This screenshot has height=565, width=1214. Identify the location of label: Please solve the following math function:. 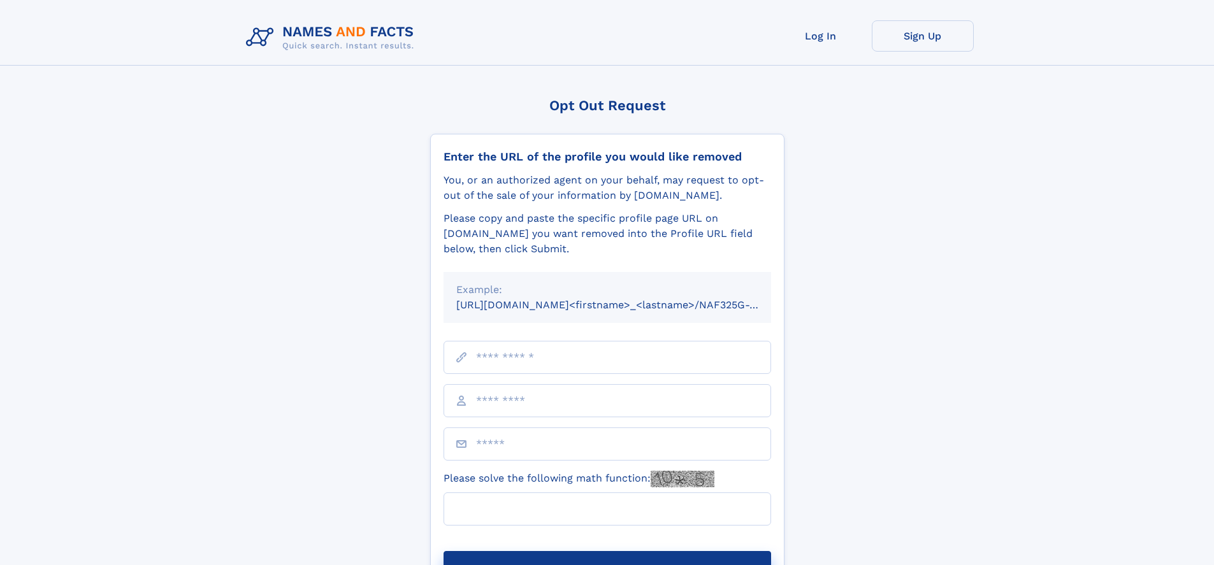
(579, 479).